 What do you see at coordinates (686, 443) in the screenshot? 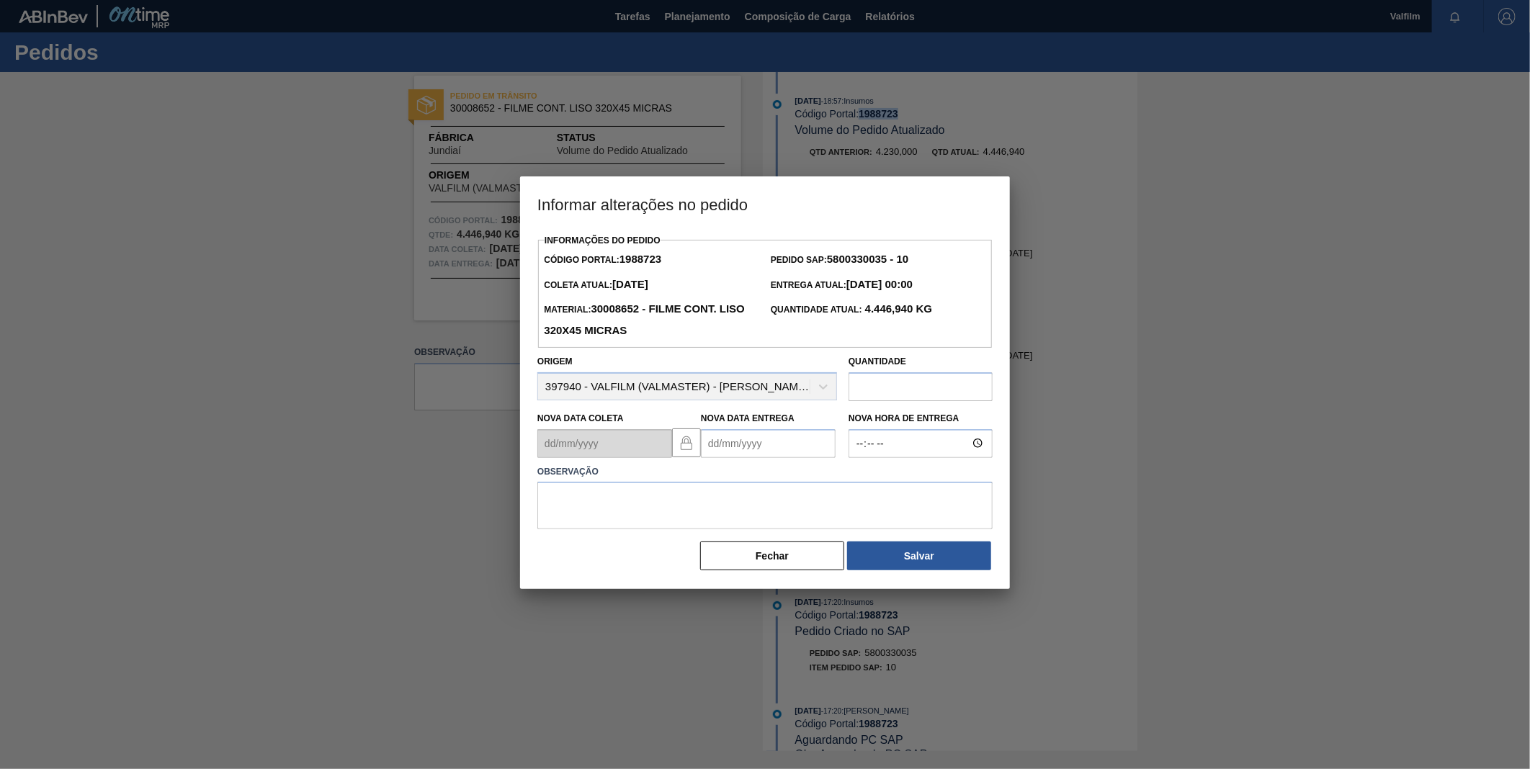
I see `button: locked` at bounding box center [686, 443].